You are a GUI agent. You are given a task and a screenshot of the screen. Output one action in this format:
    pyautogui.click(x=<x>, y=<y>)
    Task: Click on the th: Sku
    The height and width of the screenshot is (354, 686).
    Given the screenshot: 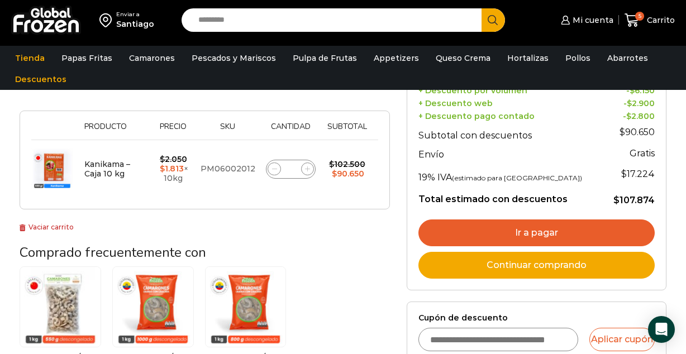 What is the action you would take?
    pyautogui.click(x=228, y=131)
    